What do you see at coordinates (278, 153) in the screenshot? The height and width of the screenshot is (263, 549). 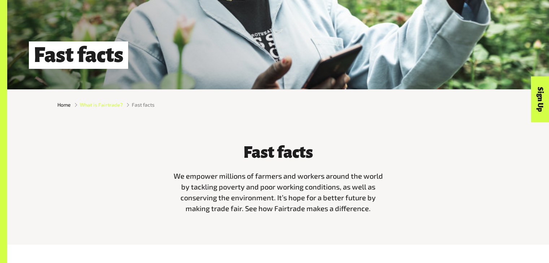 I see `h3: Fast facts` at bounding box center [278, 153].